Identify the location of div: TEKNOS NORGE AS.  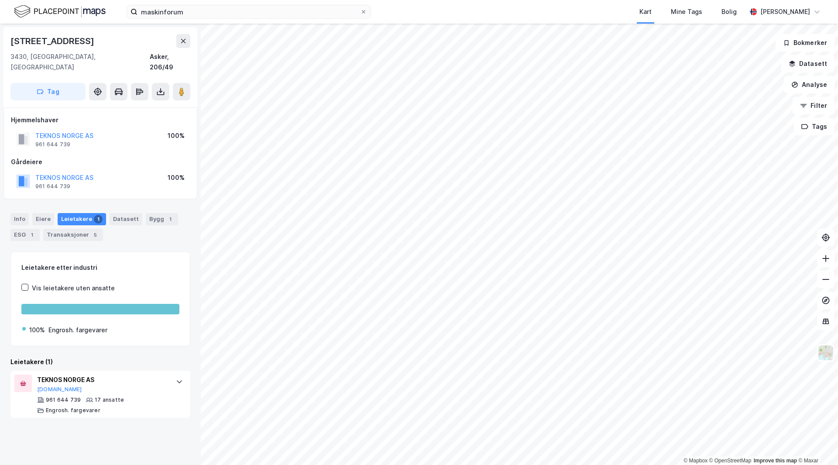
(102, 380).